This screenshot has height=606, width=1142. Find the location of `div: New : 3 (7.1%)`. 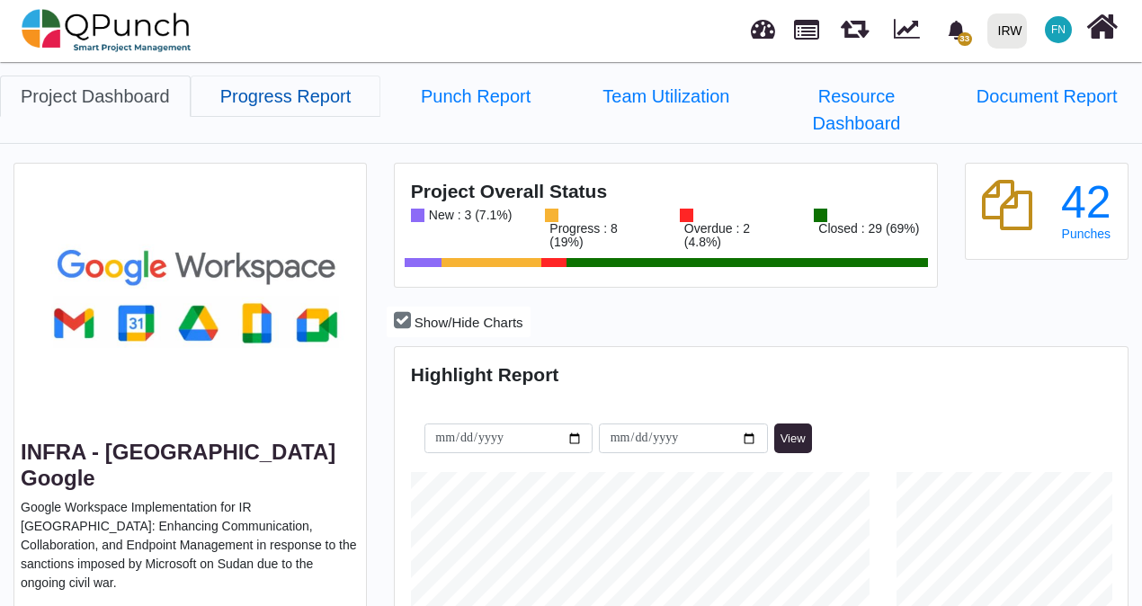

div: New : 3 (7.1%) is located at coordinates (468, 215).